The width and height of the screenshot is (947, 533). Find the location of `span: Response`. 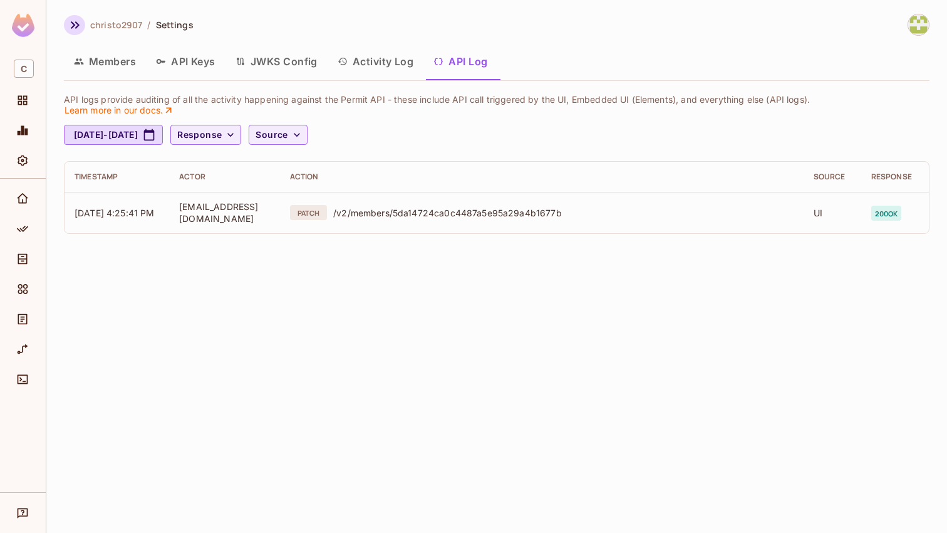

span: Response is located at coordinates (199, 135).